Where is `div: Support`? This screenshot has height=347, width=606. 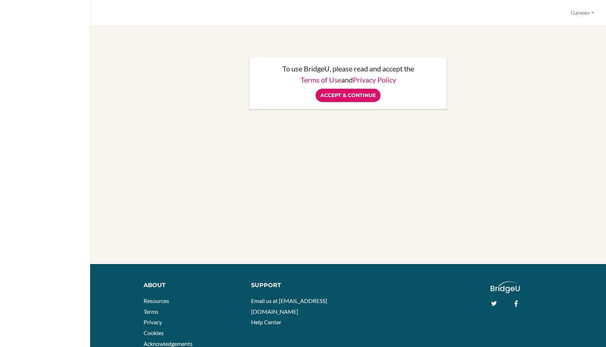 div: Support is located at coordinates (296, 285).